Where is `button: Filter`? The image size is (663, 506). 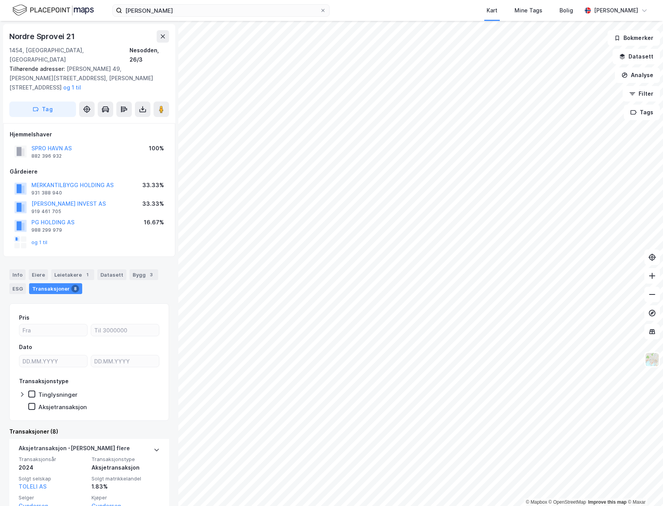
button: Filter is located at coordinates (641, 94).